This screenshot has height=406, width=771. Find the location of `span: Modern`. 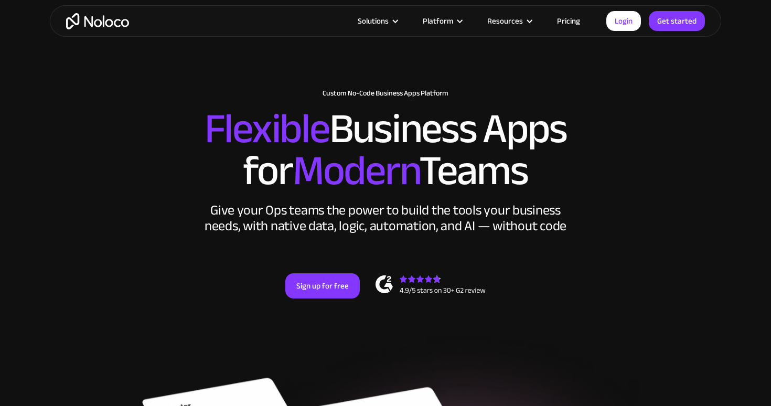

span: Modern is located at coordinates (356, 170).